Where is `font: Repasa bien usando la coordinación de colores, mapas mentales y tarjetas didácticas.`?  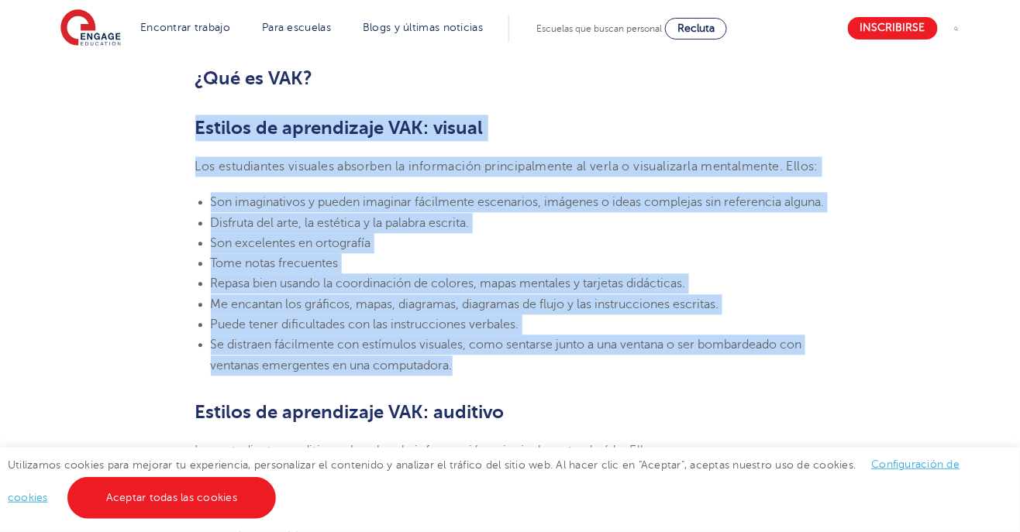 font: Repasa bien usando la coordinación de colores, mapas mentales y tarjetas didácticas. is located at coordinates (448, 284).